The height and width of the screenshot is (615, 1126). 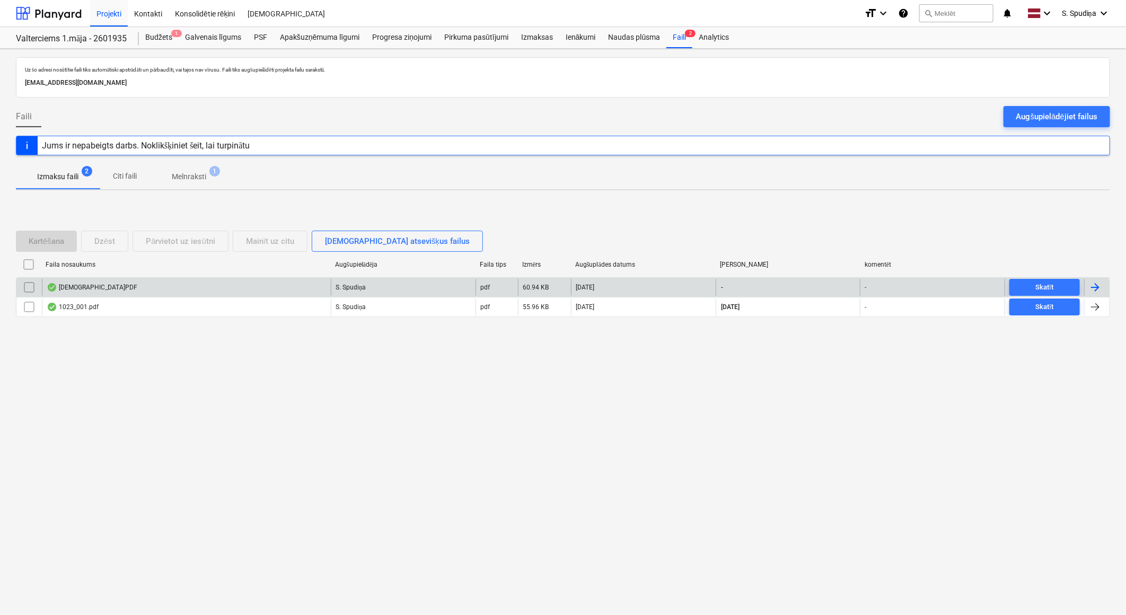 I want to click on div: Jums ir nepabeigts darbs. Noklikšķiniet šeit, lai turpinātu, so click(x=146, y=145).